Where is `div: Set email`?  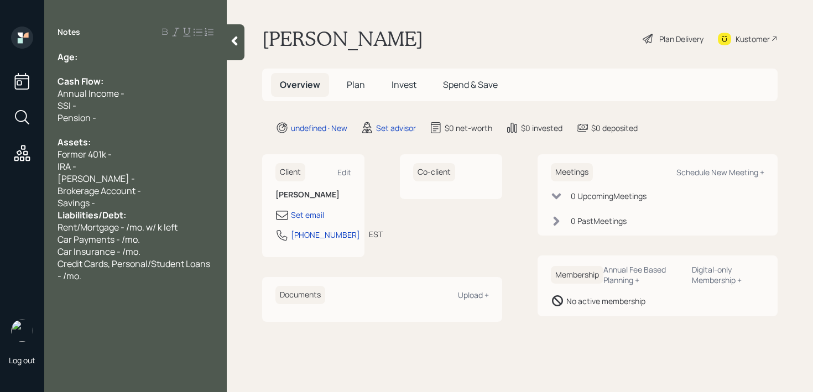 div: Set email is located at coordinates (308, 215).